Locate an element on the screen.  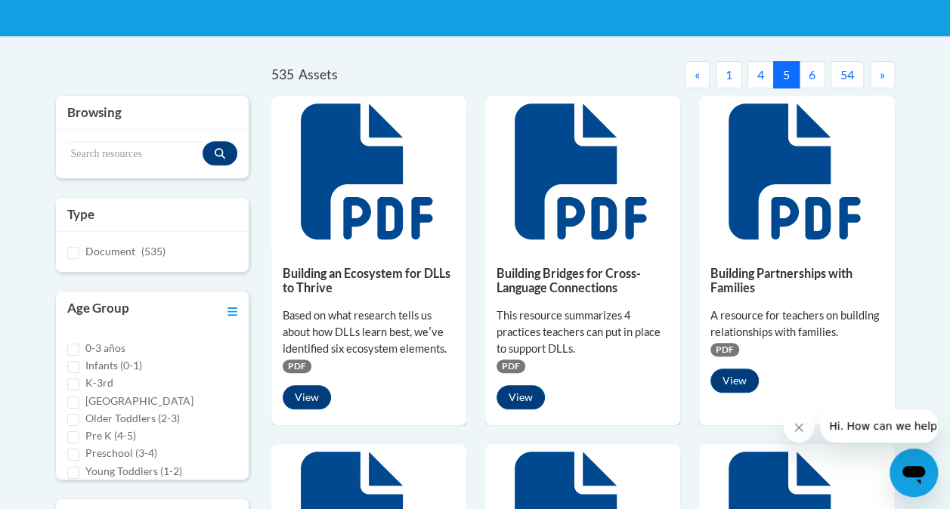
h3: Type is located at coordinates (152, 215).